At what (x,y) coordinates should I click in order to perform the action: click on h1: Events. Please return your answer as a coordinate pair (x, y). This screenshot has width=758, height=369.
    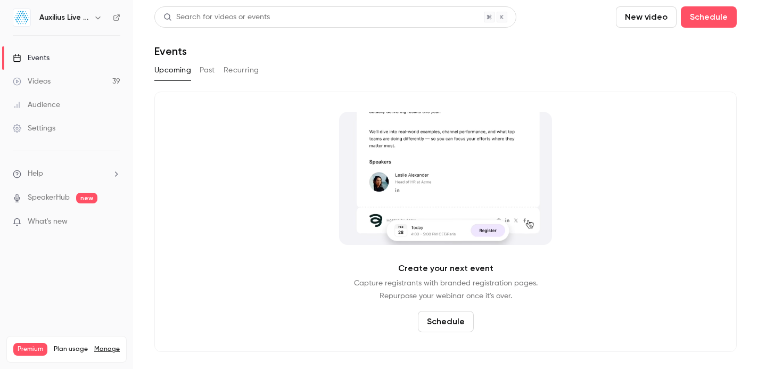
    Looking at the image, I should click on (170, 51).